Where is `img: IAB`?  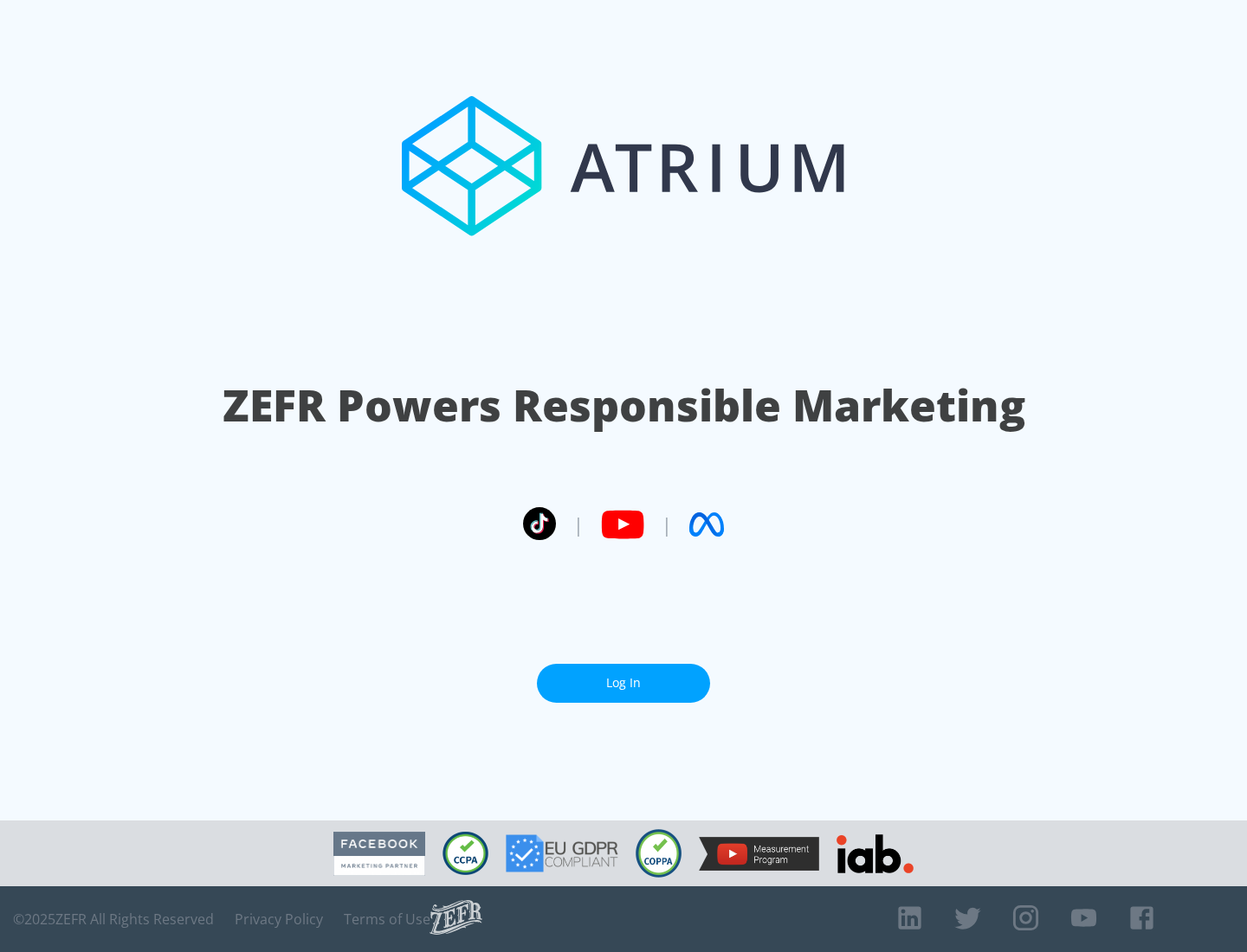 img: IAB is located at coordinates (875, 853).